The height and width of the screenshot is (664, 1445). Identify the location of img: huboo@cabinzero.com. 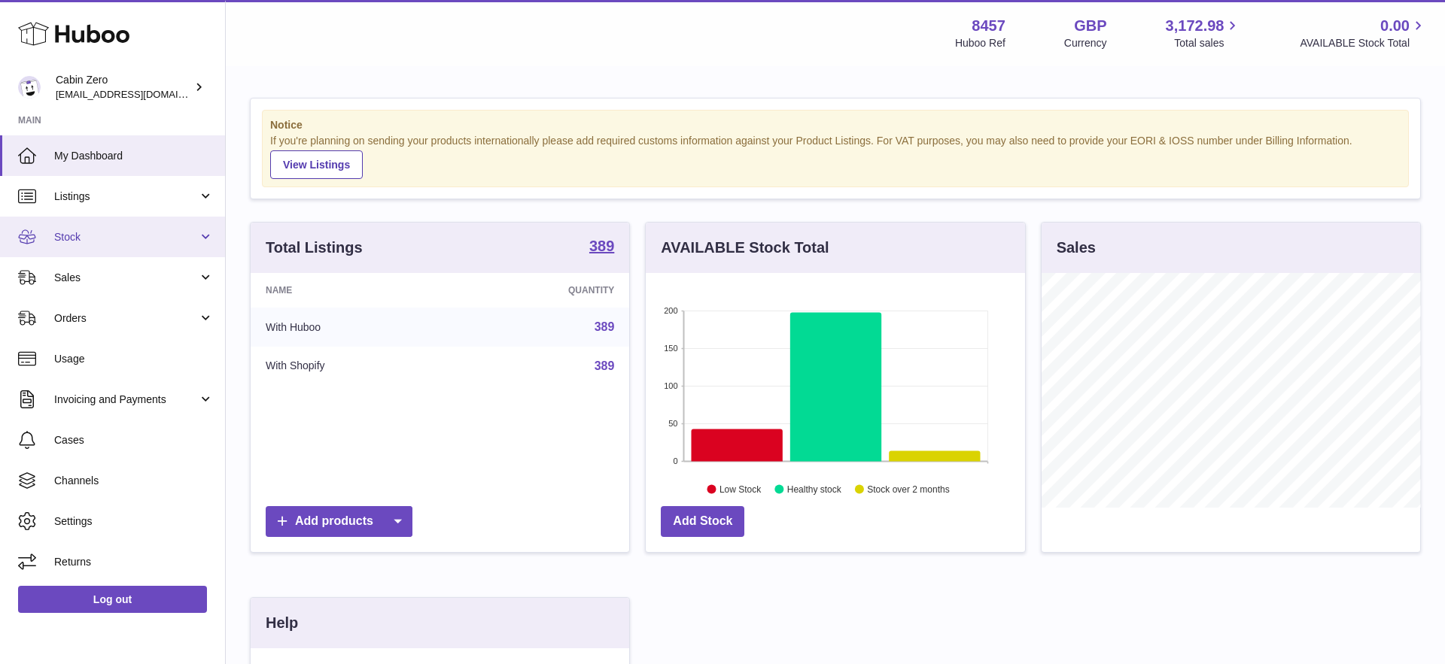
(29, 87).